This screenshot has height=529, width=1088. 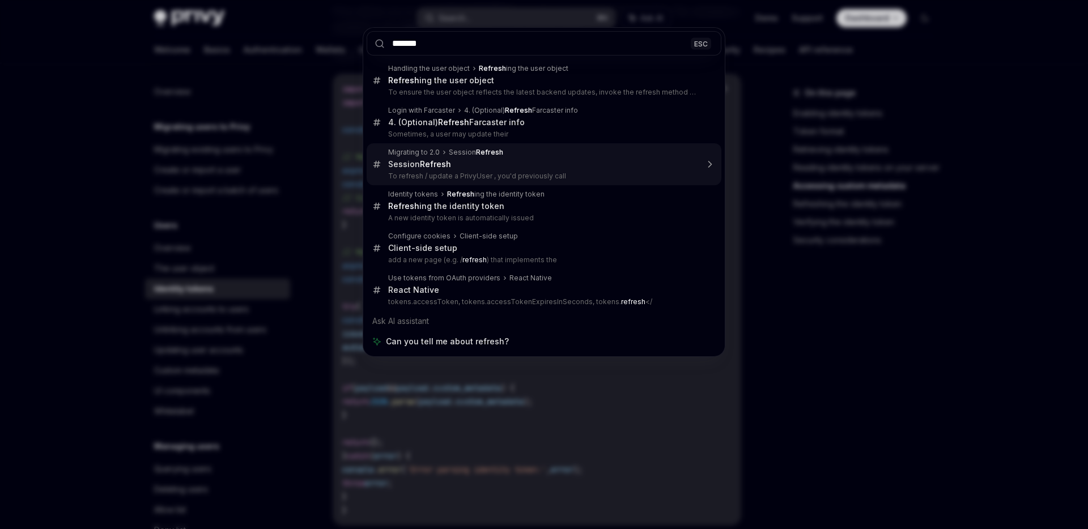 What do you see at coordinates (543, 134) in the screenshot?
I see `p: Sometimes, a user may update their` at bounding box center [543, 134].